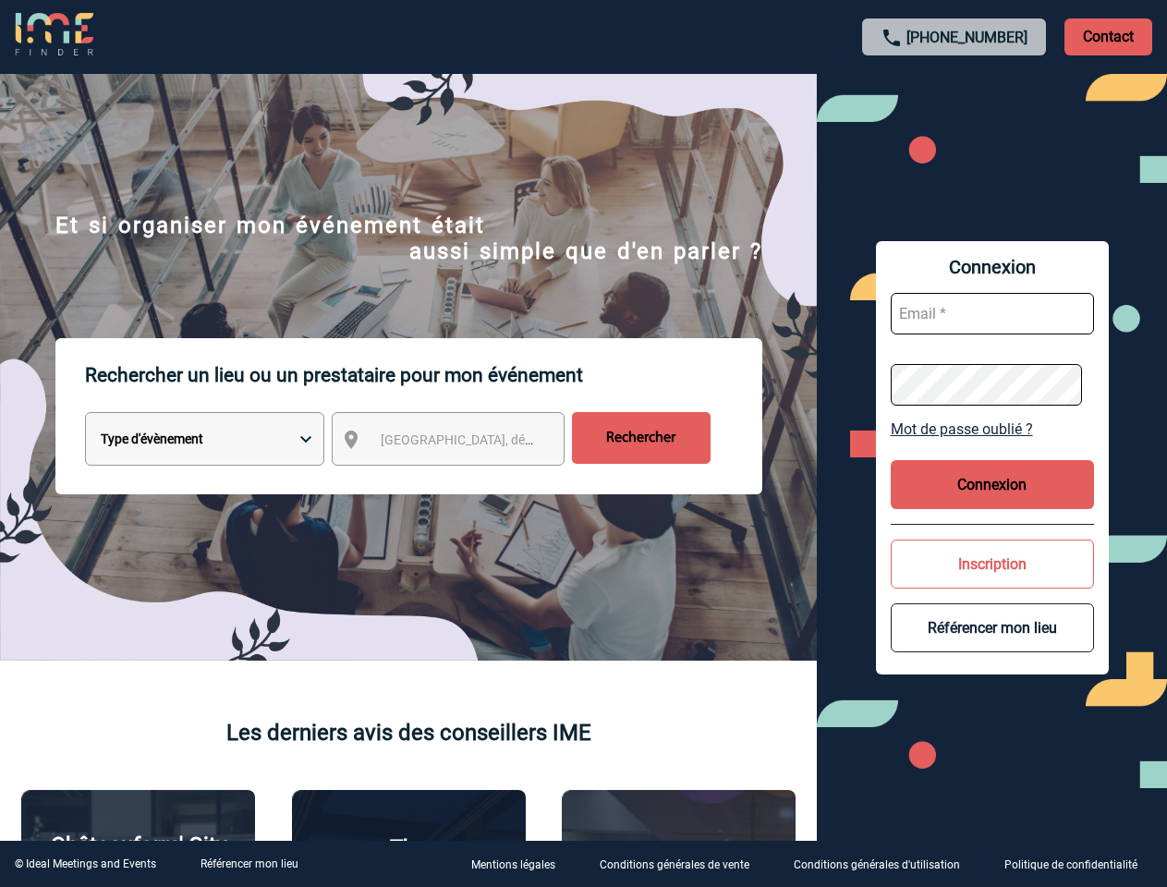  Describe the element at coordinates (249, 864) in the screenshot. I see `a: Référencer mon lieu` at that location.